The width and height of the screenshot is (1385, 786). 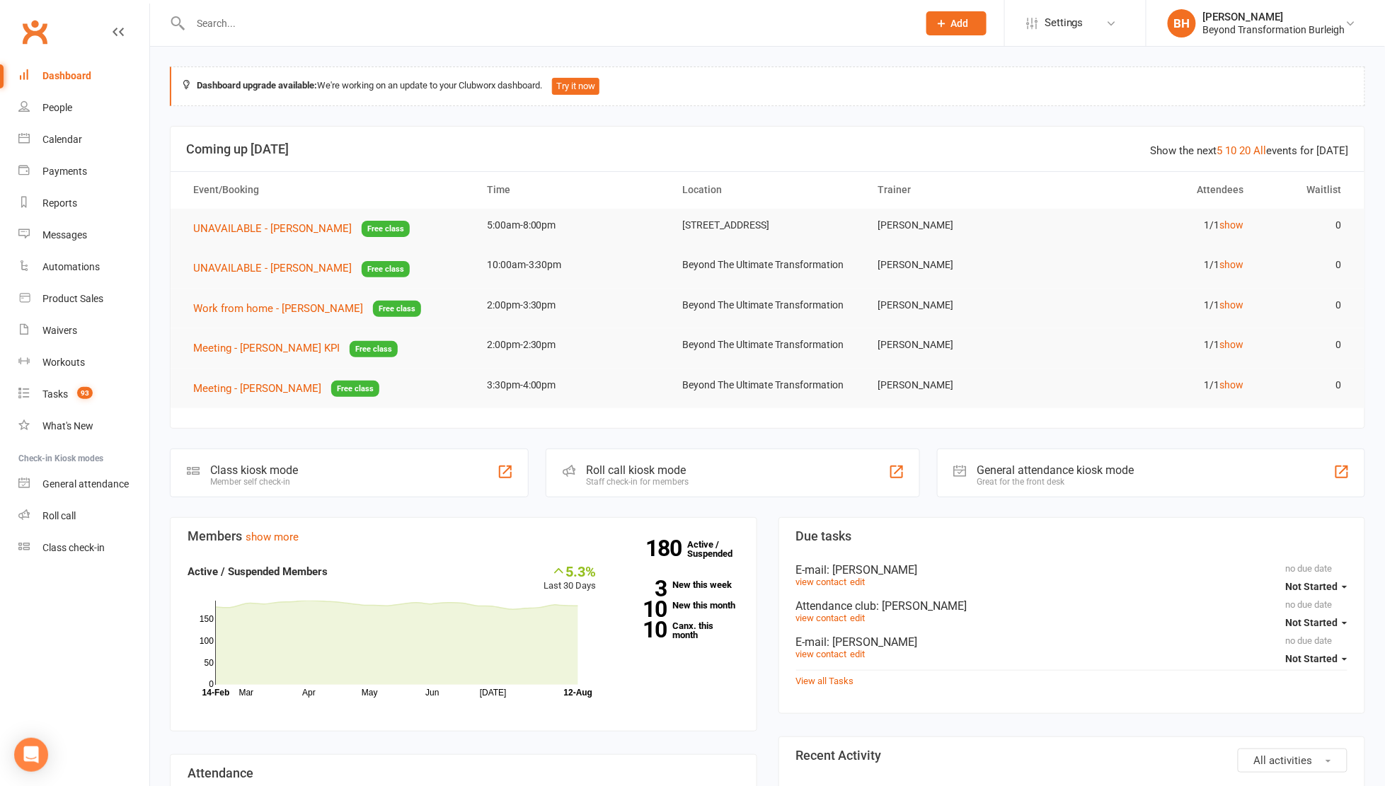 What do you see at coordinates (642, 589) in the screenshot?
I see `strong: 3` at bounding box center [642, 589].